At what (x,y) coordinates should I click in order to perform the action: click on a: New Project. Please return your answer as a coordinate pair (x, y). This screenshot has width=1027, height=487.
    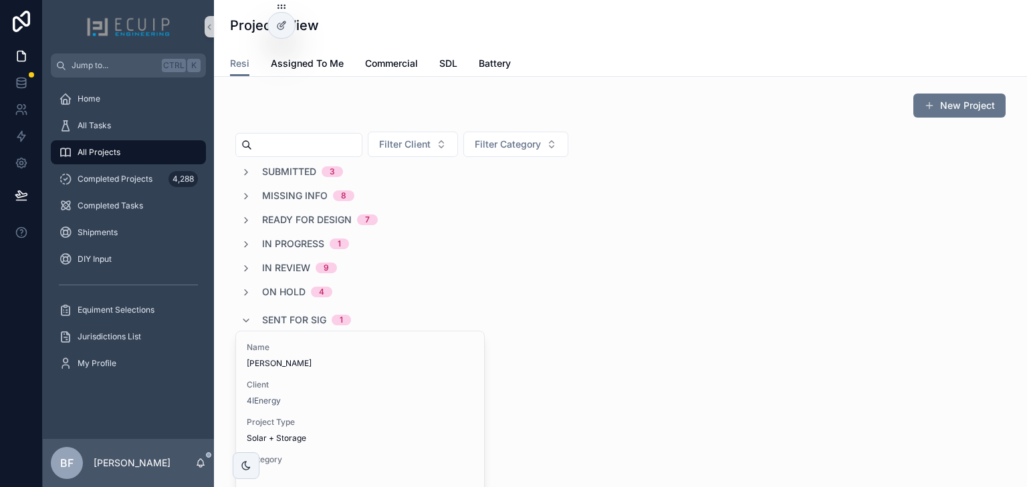
    Looking at the image, I should click on (959, 106).